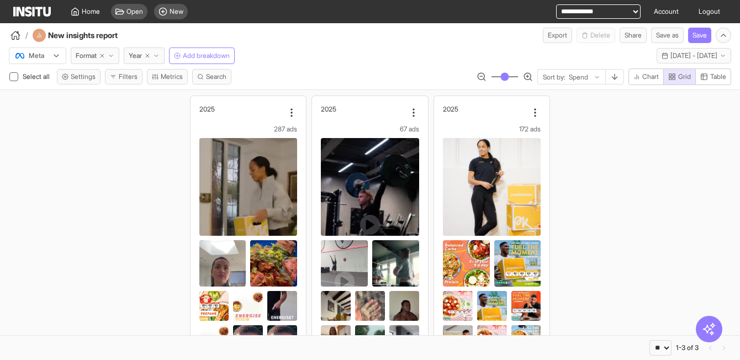  I want to click on button: Add breakdown, so click(201, 56).